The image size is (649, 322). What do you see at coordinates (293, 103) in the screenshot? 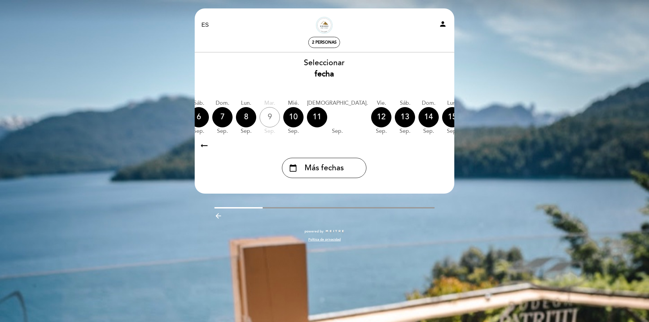
I see `div: mié.` at bounding box center [293, 103].